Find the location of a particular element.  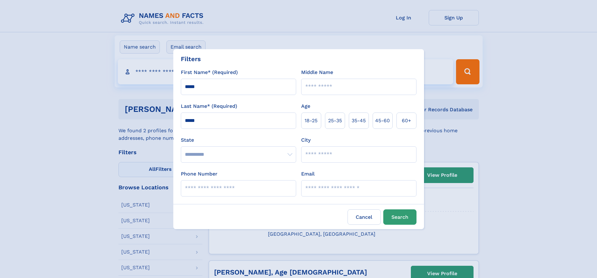

span: 35‑45 is located at coordinates (359, 121).